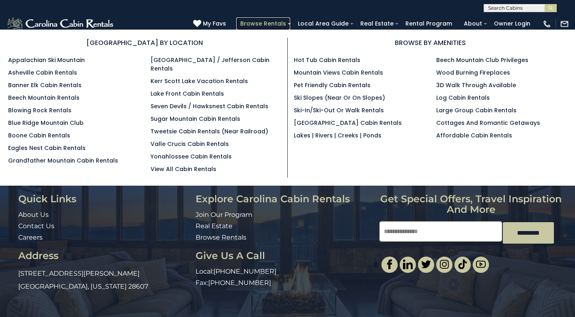  Describe the element at coordinates (46, 123) in the screenshot. I see `a: Blue Ridge Mountain Club` at that location.